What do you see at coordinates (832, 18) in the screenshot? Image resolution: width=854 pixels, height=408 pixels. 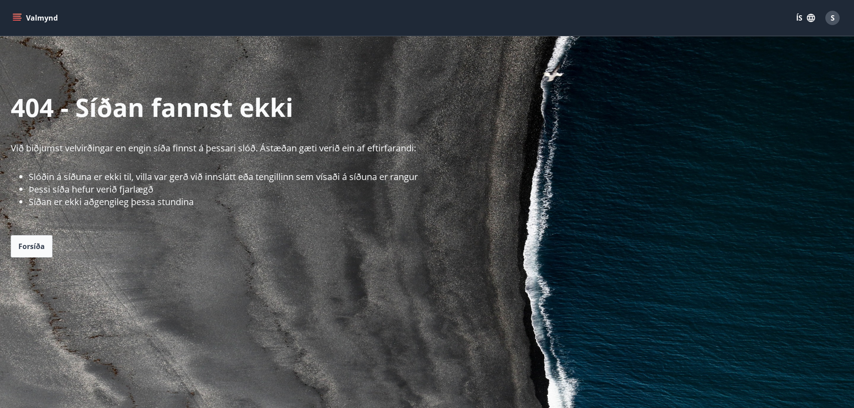 I see `span: S` at bounding box center [832, 18].